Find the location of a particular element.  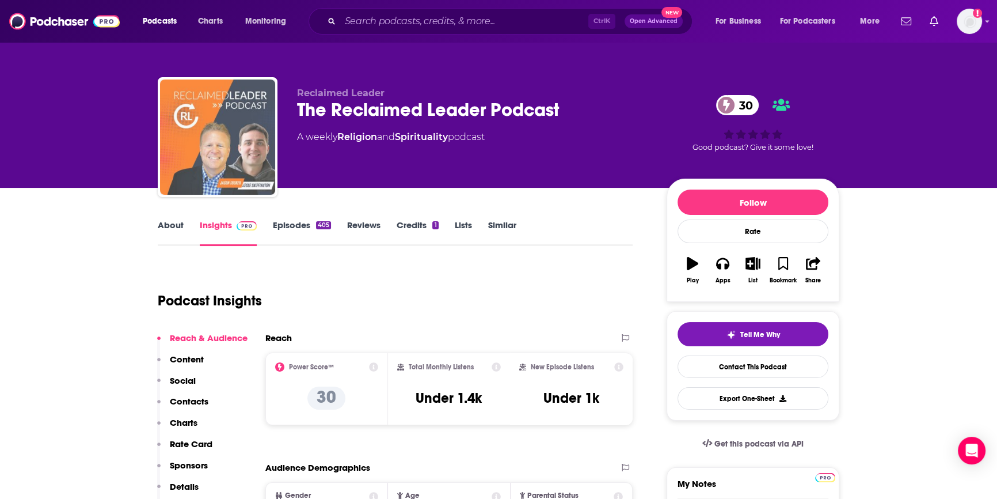

svg: Add a profile image is located at coordinates (978, 13).